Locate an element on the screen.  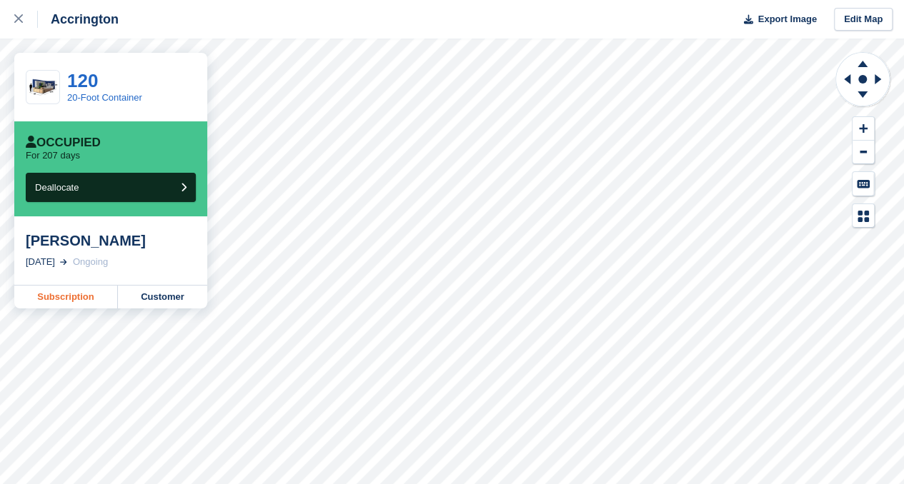
button: Export Image is located at coordinates (776, 19).